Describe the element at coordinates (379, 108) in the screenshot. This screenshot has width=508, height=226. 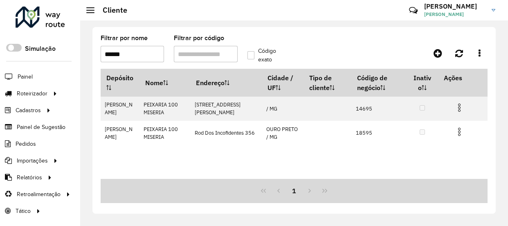
I see `td: 14695` at that location.